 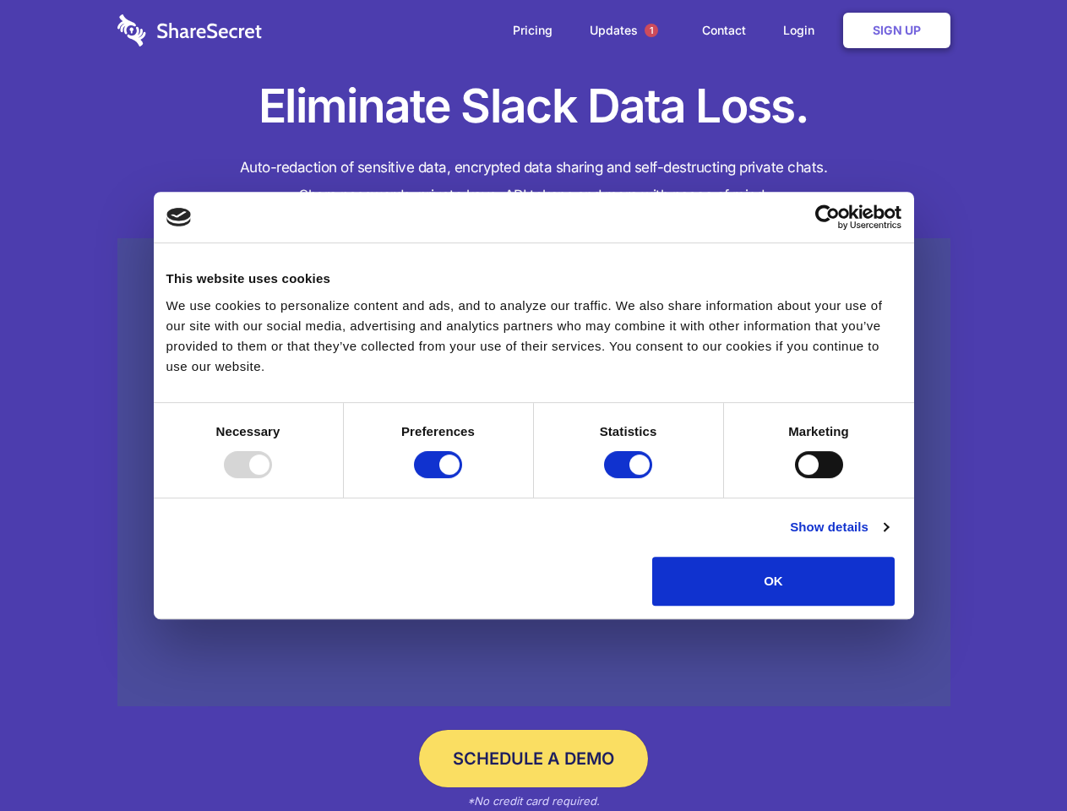 What do you see at coordinates (532, 30) in the screenshot?
I see `a: Pricing` at bounding box center [532, 30].